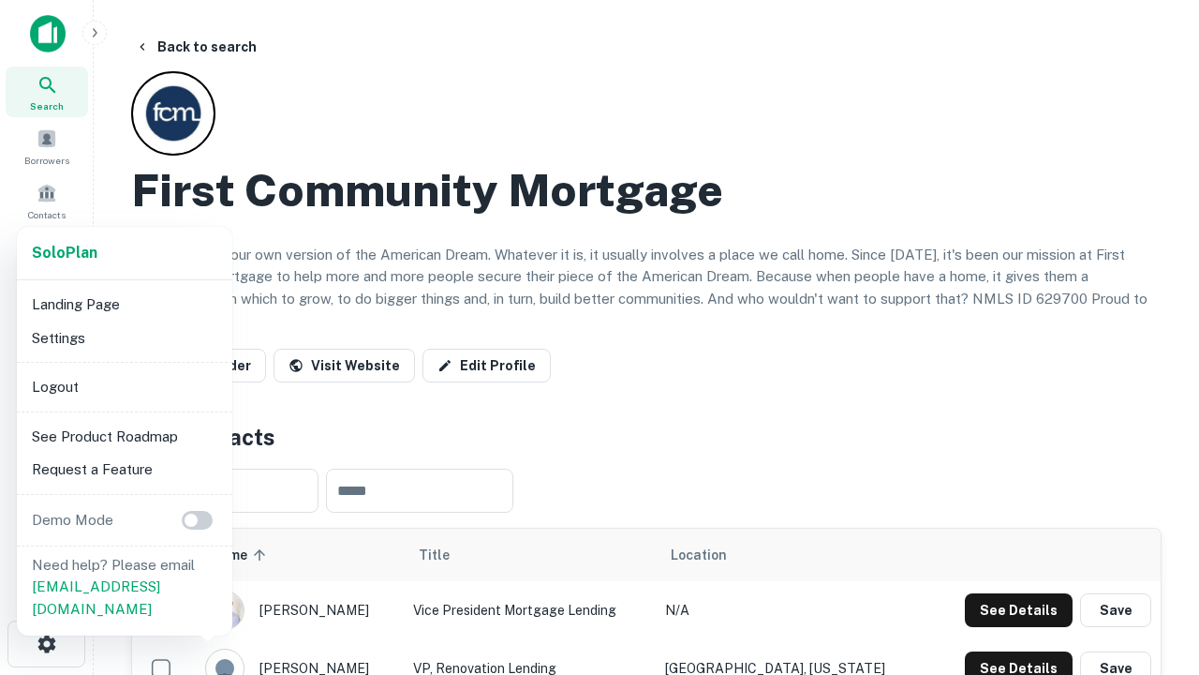  I want to click on strong: Solo Plan, so click(65, 252).